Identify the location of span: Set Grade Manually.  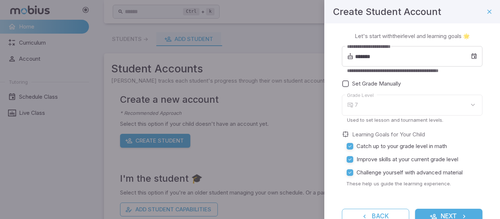
(376, 84).